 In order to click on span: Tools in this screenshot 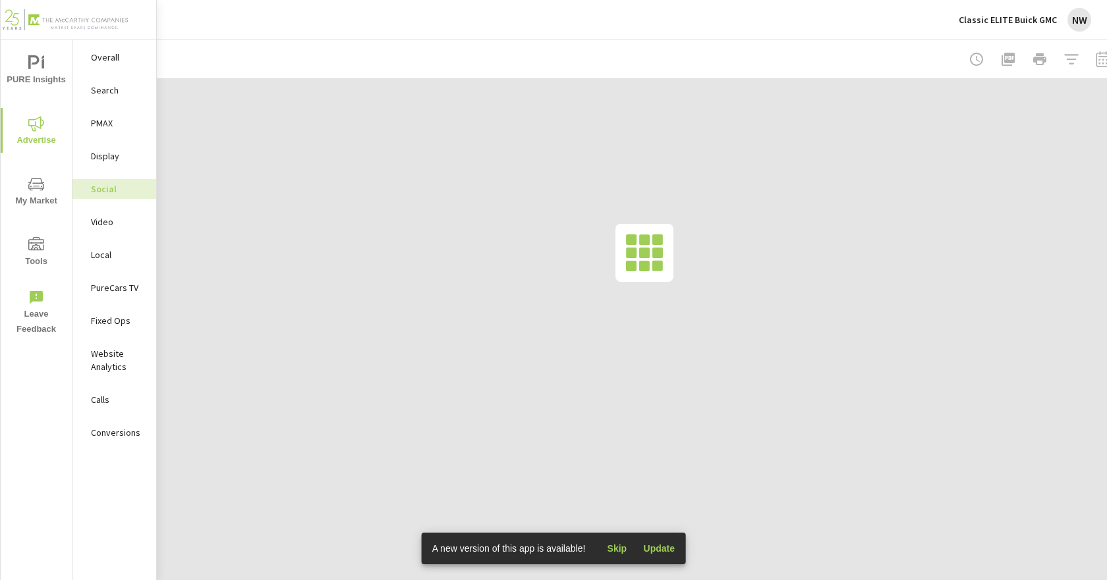, I will do `click(36, 253)`.